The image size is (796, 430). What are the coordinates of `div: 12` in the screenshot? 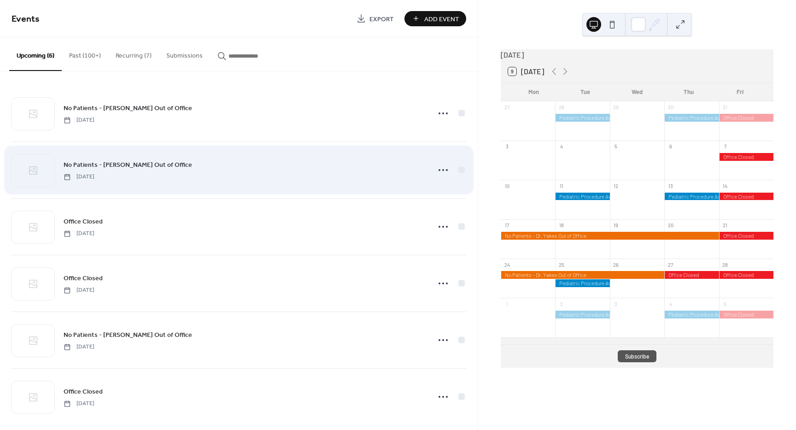 It's located at (616, 186).